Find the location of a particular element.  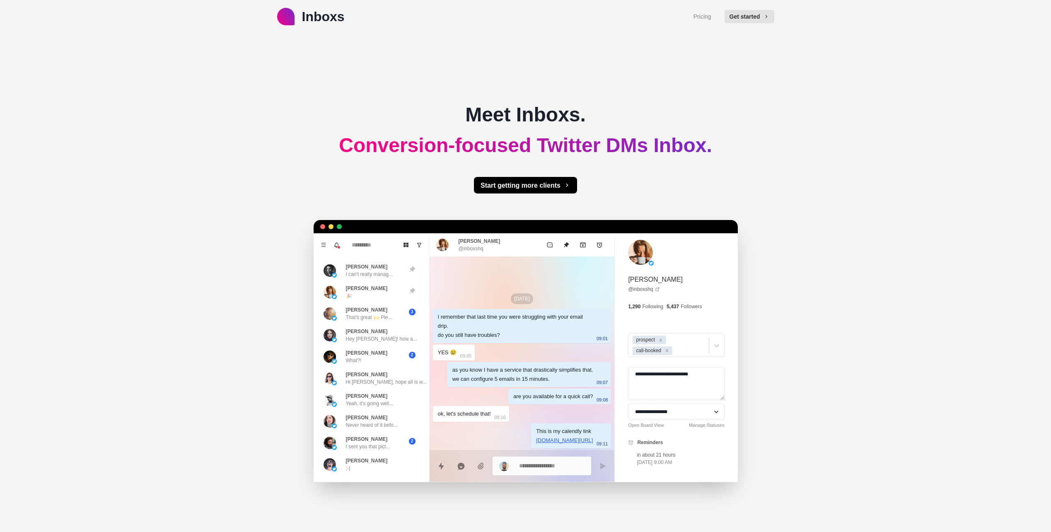

button: Send message is located at coordinates (603, 466).